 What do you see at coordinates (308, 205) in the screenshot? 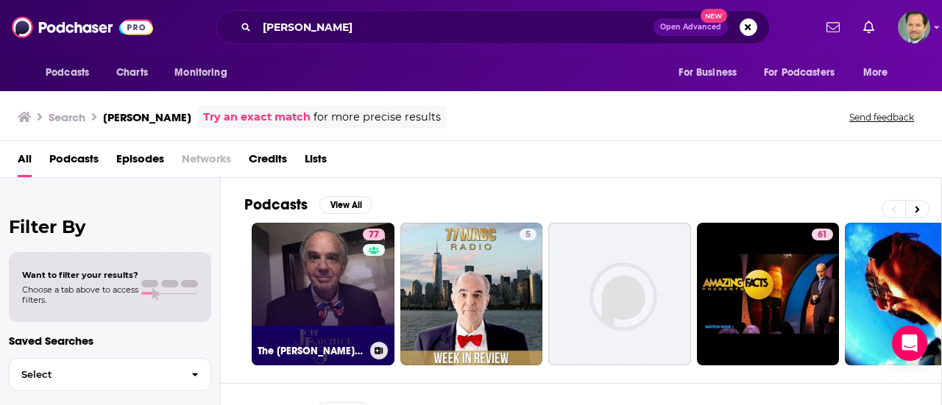
I see `a: PodcastsView All` at bounding box center [308, 205].